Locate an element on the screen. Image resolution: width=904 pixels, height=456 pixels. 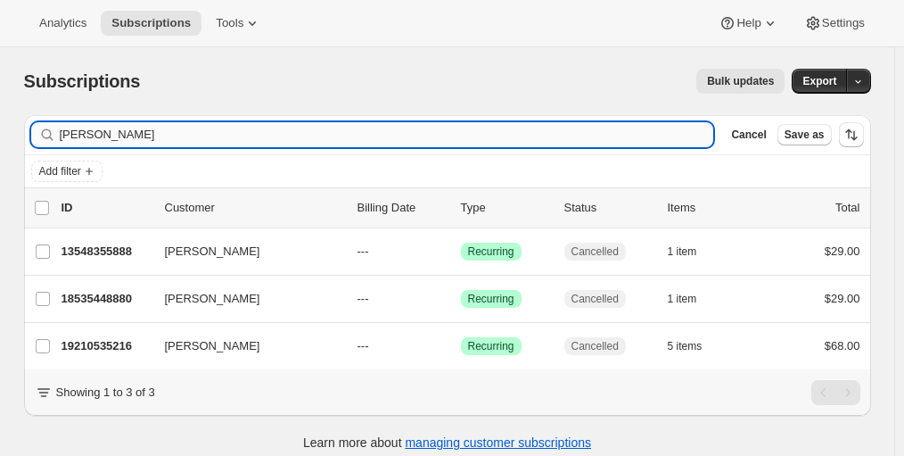
button: Export is located at coordinates (820, 81).